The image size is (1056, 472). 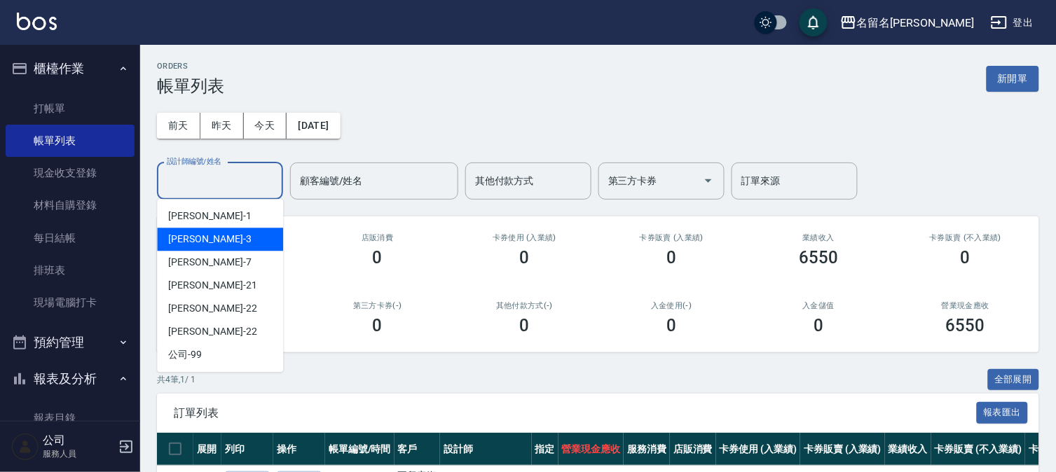 What do you see at coordinates (78, 441) in the screenshot?
I see `h5: 公司` at bounding box center [78, 441].